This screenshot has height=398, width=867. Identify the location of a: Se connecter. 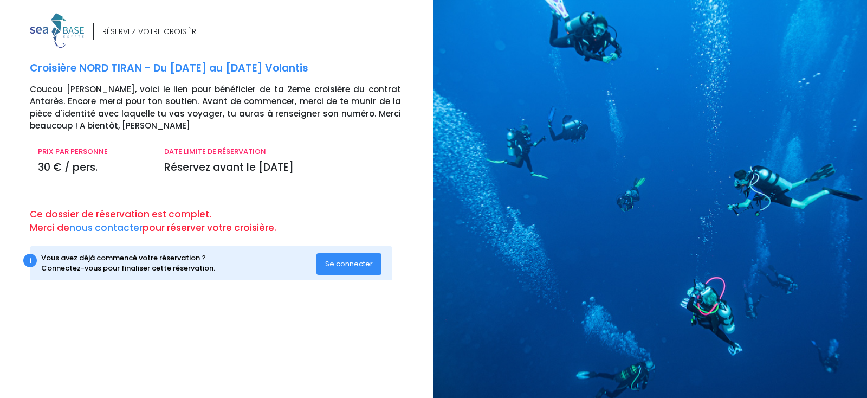
(349, 263).